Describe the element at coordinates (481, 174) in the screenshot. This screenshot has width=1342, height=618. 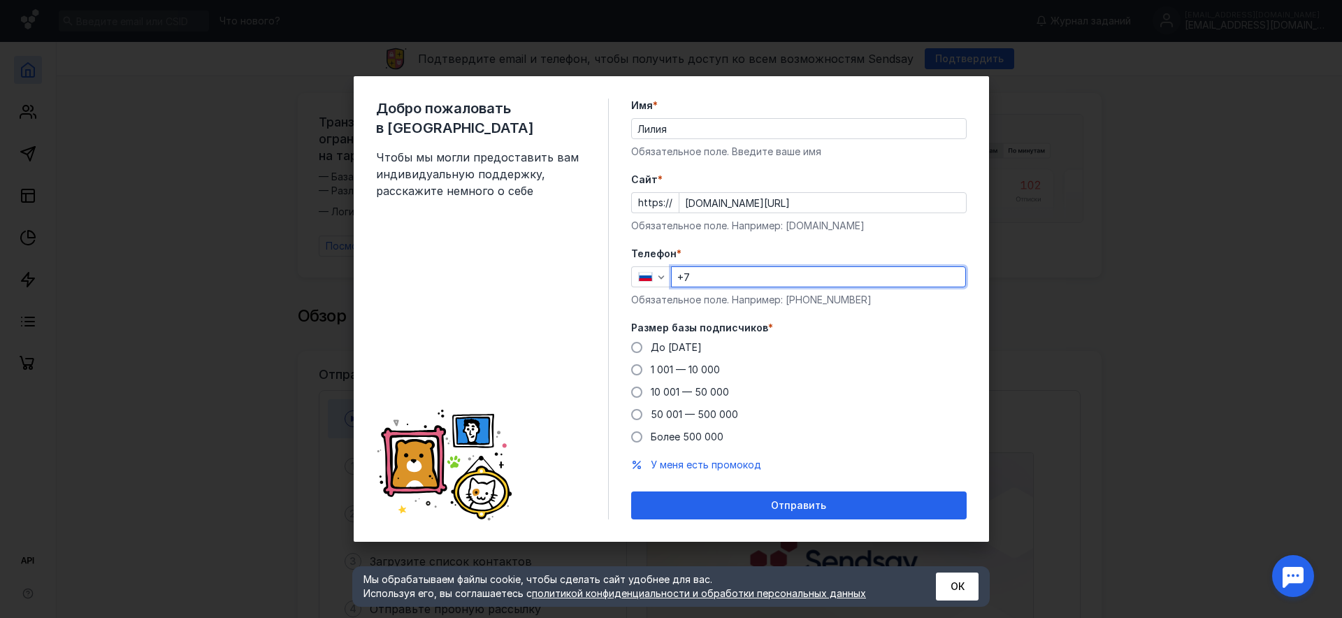
I see `span: Чтобы мы могли предоставить вам индивидуальную поддержку, расскажите немного о себе` at that location.